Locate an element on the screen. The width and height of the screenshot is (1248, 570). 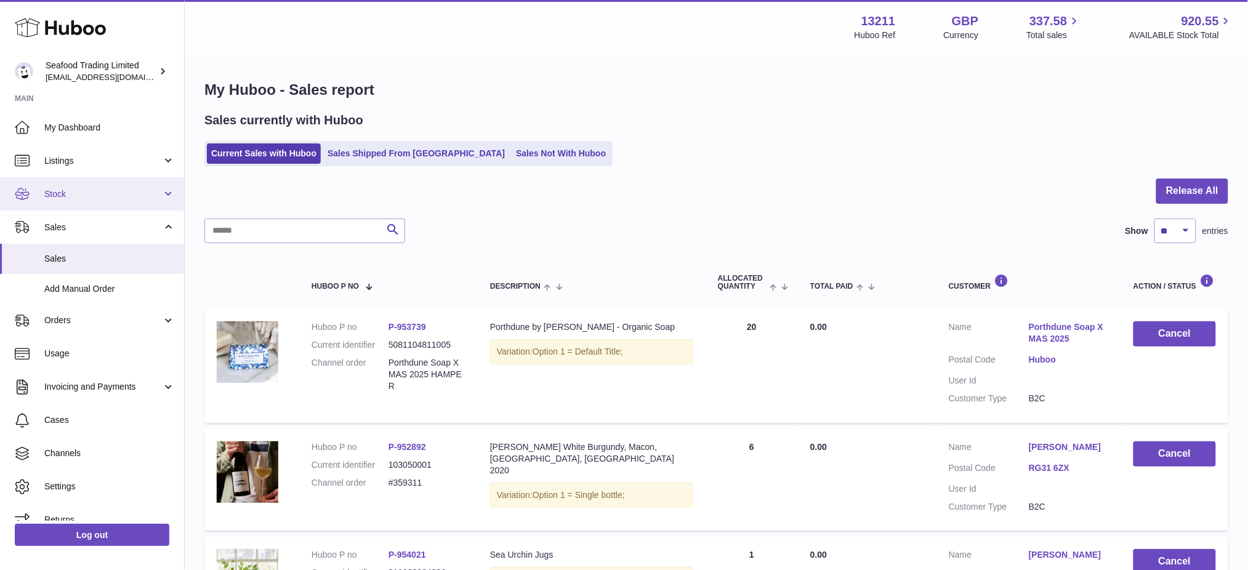
span: 920.55 is located at coordinates (1200, 21).